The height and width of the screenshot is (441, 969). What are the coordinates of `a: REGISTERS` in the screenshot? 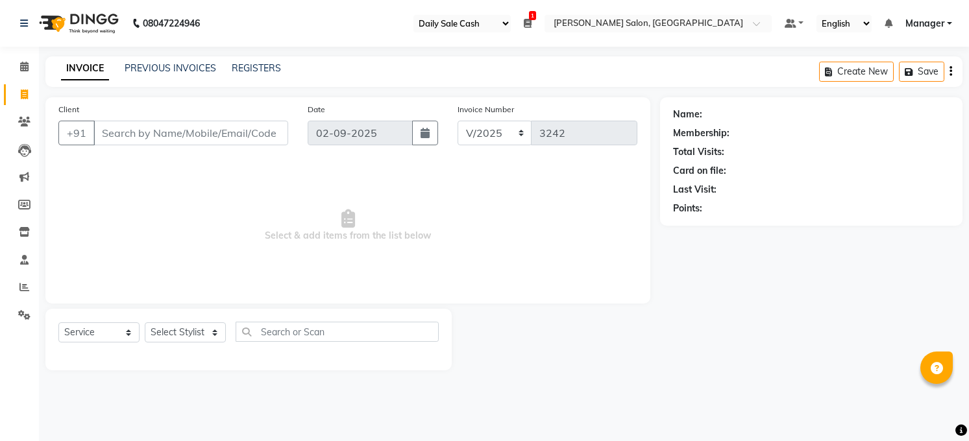 It's located at (256, 68).